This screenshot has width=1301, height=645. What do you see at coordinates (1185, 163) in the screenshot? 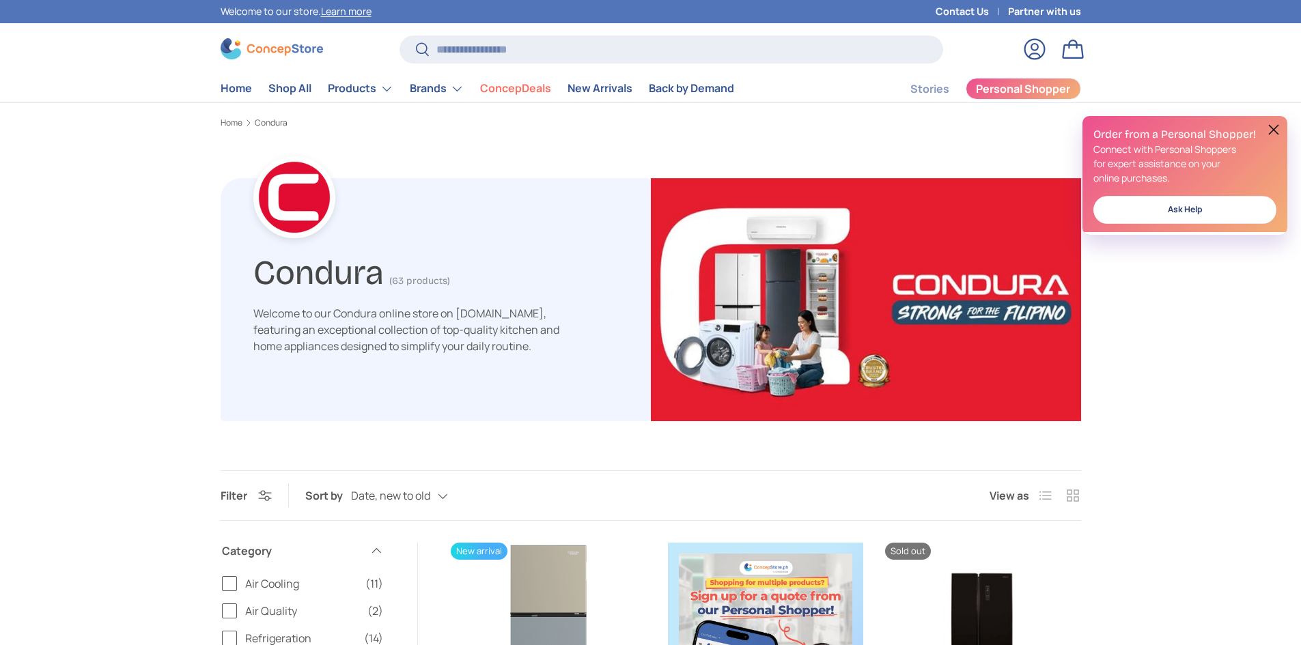
I see `p: Connect with Personal Shoppers for expert assistance on your online purchases.` at bounding box center [1185, 163].